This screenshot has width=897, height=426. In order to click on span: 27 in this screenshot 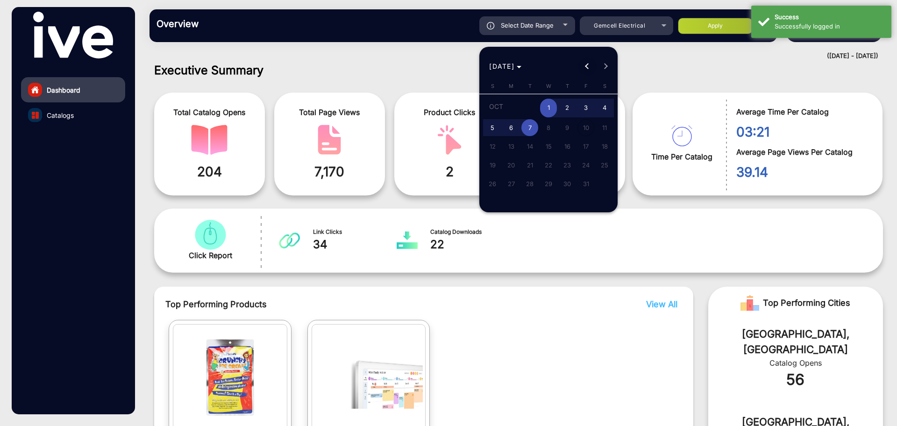, I will do `click(511, 184)`.